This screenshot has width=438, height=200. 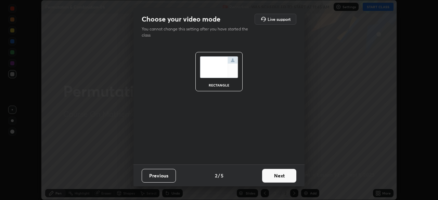 I want to click on div: rectangle, so click(x=219, y=85).